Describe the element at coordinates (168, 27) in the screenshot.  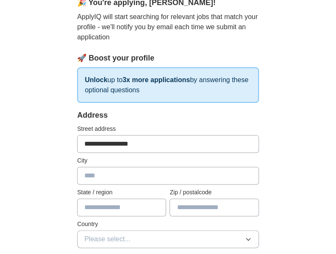
I see `p: ApplyIQ will start searching for relevant jobs that match your profile - we'll notify you by emai...` at that location.